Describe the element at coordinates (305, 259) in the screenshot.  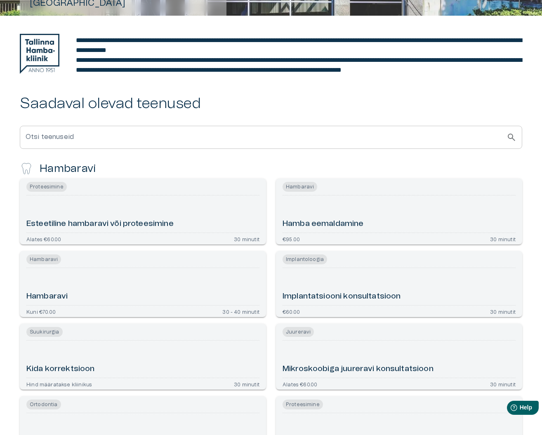
I see `span: Implantoloogia` at that location.